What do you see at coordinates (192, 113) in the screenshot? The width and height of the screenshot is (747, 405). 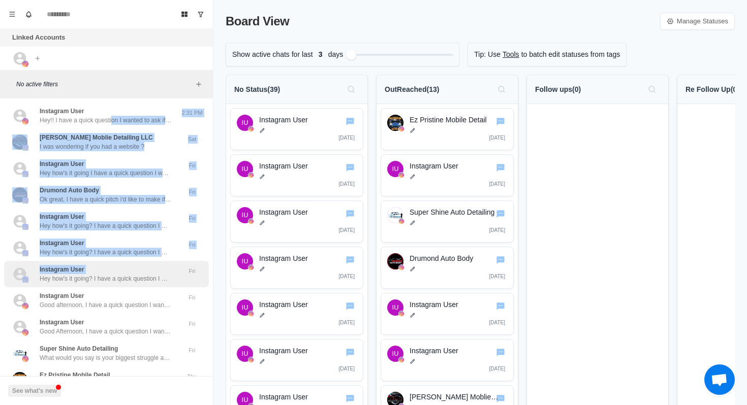 I see `p: 2:31 PM` at bounding box center [192, 113].